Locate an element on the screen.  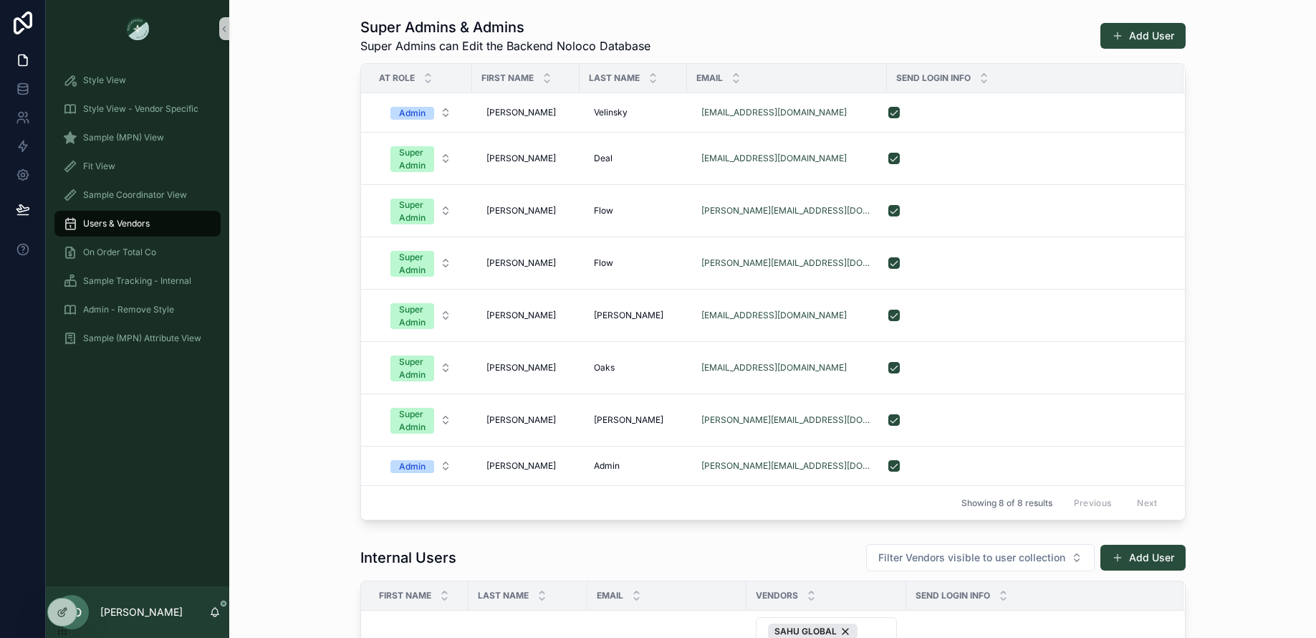
span: Fit View is located at coordinates (99, 166).